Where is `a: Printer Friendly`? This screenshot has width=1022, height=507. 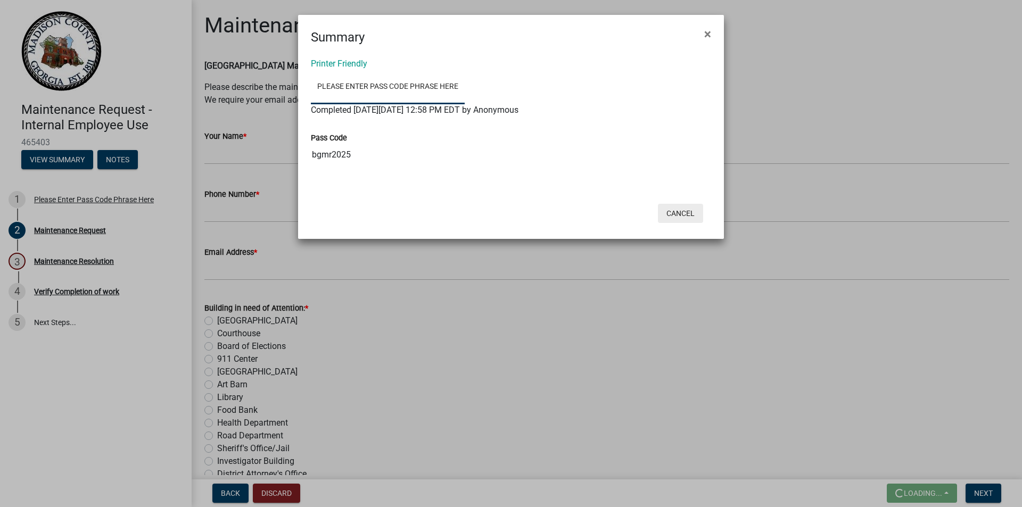
a: Printer Friendly is located at coordinates (339, 63).